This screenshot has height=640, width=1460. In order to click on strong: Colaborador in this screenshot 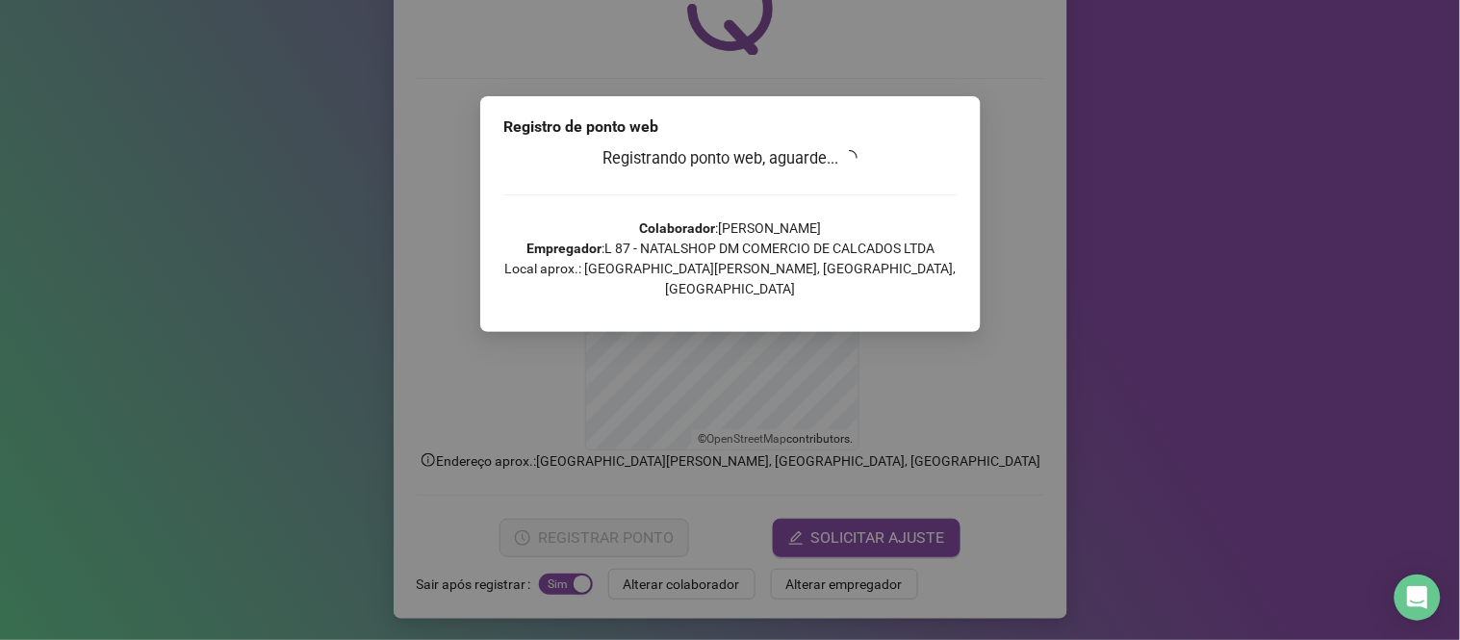, I will do `click(677, 228)`.